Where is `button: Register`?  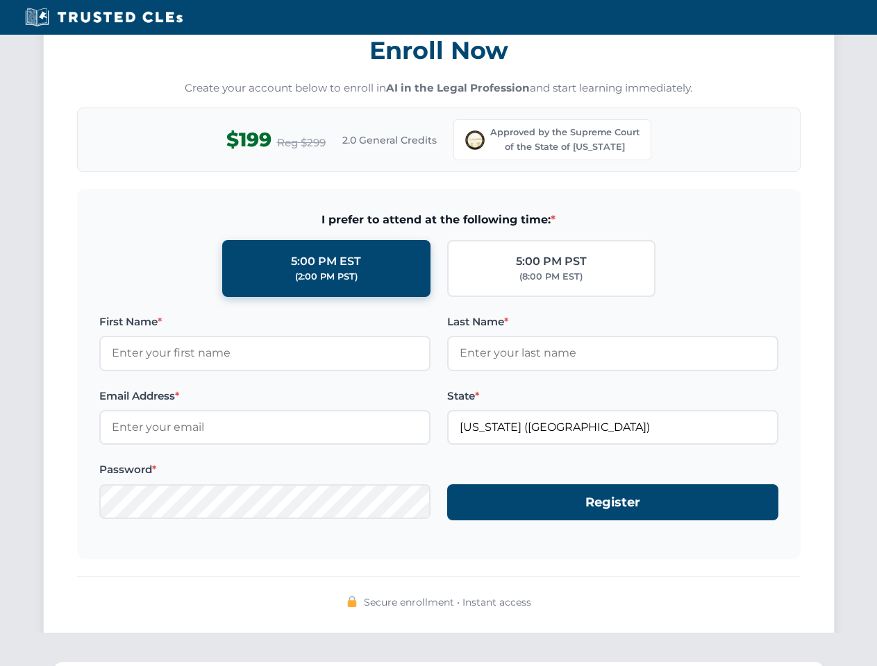 button: Register is located at coordinates (612, 503).